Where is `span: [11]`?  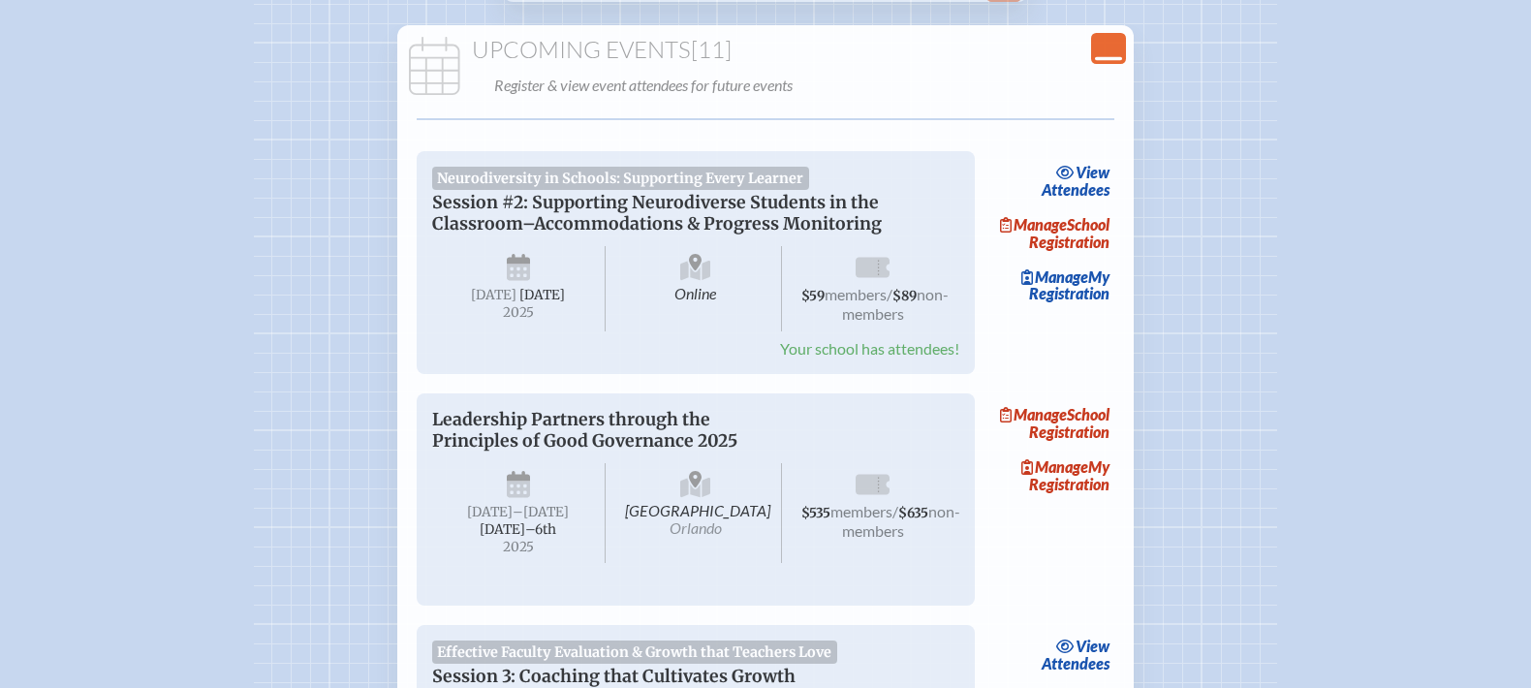 span: [11] is located at coordinates (711, 49).